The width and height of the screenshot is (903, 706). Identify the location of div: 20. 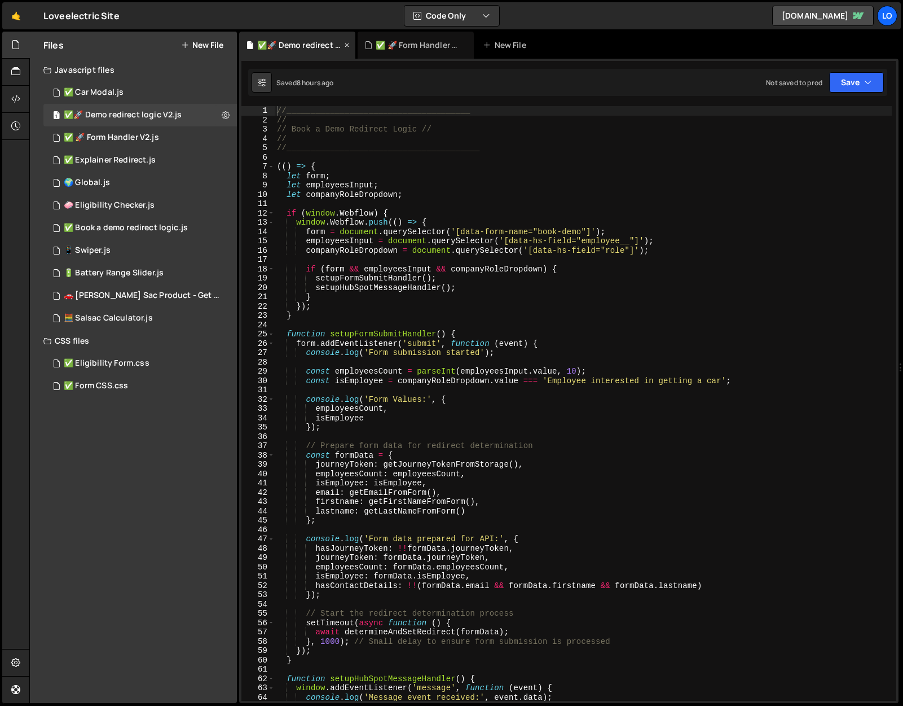
(258, 288).